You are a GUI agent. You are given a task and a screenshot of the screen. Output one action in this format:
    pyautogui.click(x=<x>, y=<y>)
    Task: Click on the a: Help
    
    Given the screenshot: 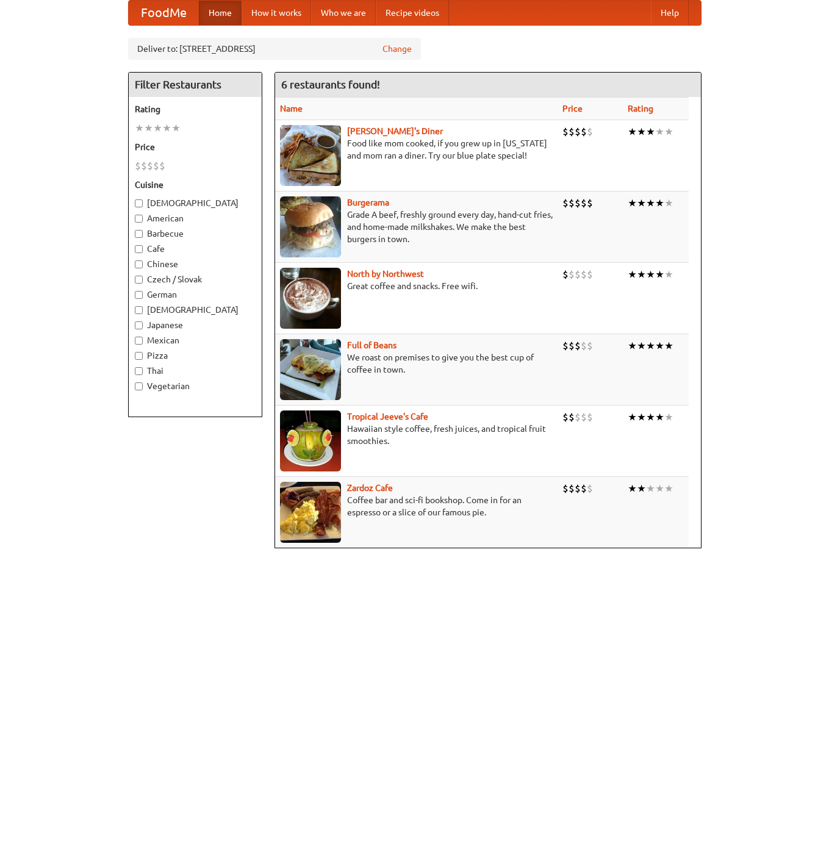 What is the action you would take?
    pyautogui.click(x=670, y=13)
    